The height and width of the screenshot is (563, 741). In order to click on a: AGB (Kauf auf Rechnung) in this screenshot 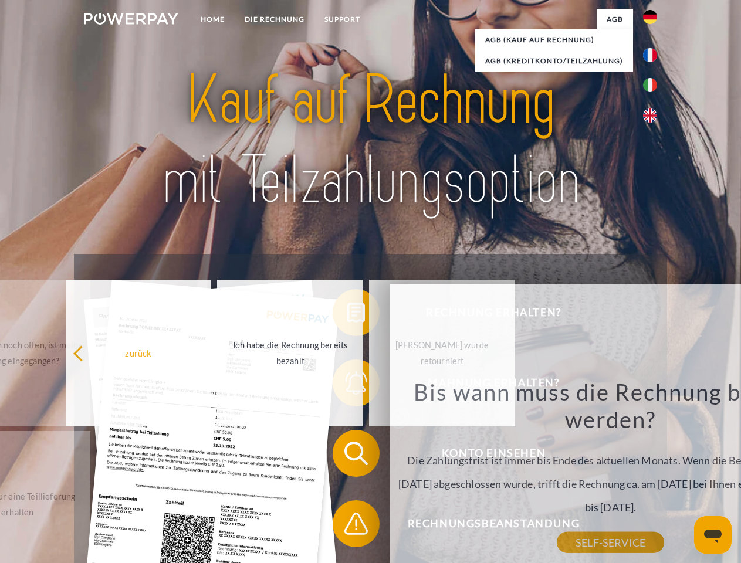, I will do `click(554, 40)`.